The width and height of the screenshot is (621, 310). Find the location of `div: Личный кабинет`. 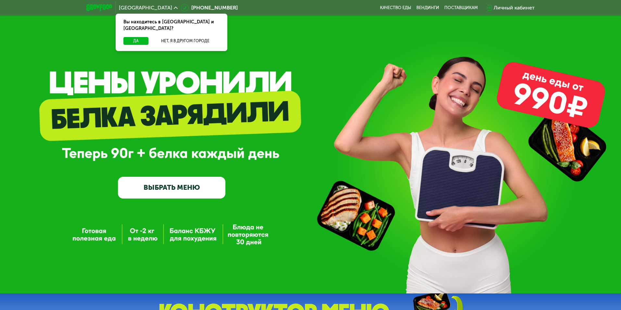

div: Личный кабинет is located at coordinates (514, 8).